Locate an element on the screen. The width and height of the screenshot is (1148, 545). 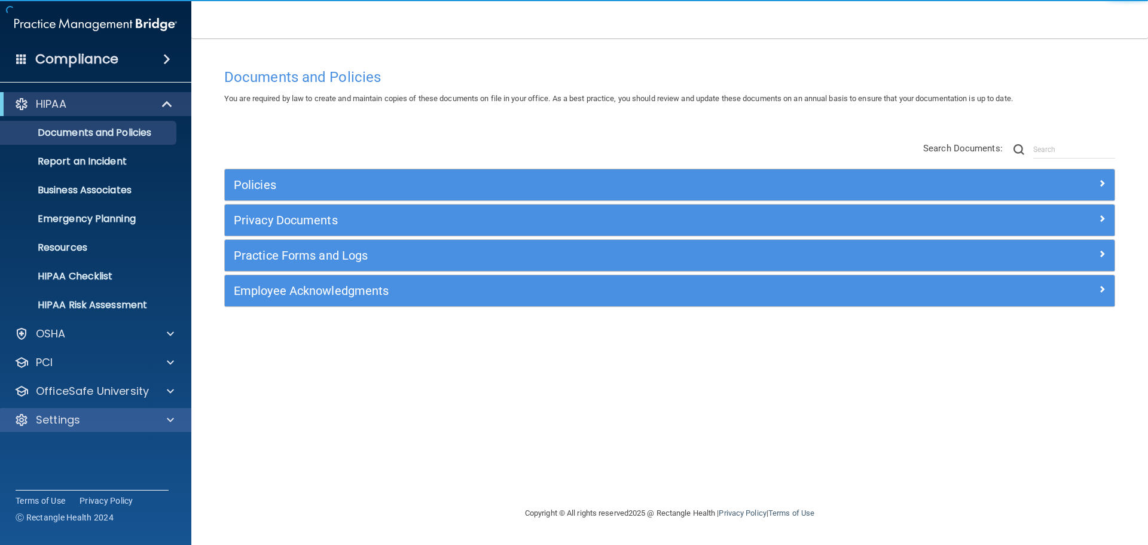
p: HIPAA is located at coordinates (51, 104).